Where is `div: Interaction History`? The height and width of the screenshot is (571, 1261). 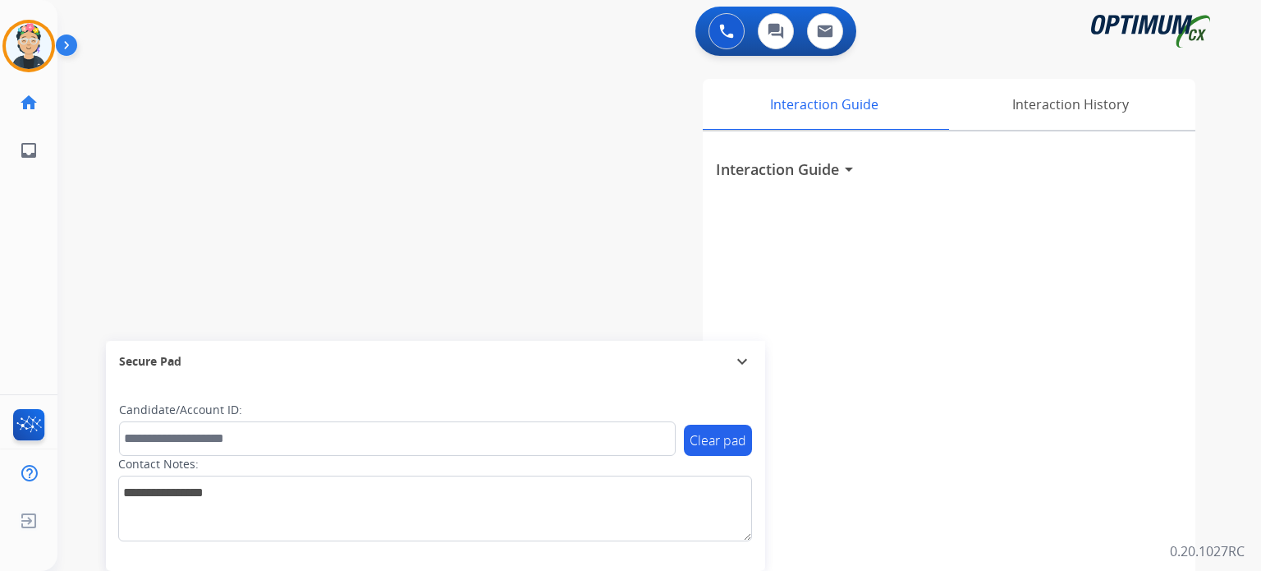
div: Interaction History is located at coordinates (1070, 104).